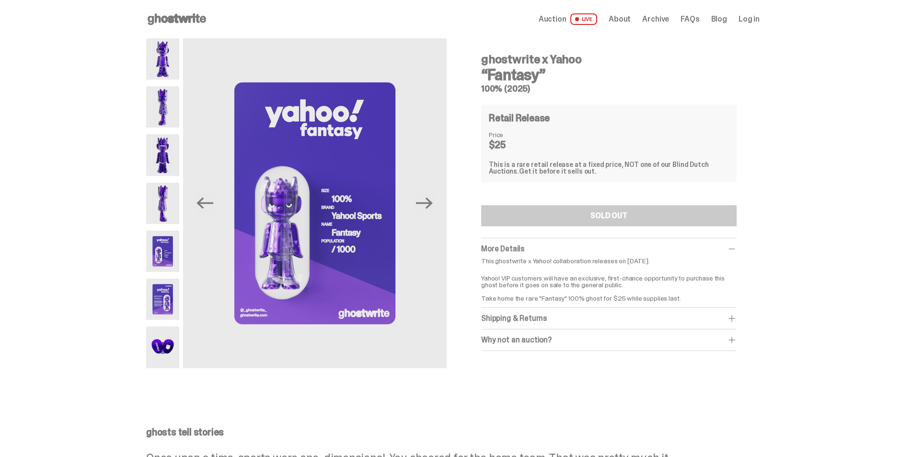  What do you see at coordinates (503, 248) in the screenshot?
I see `span: More Details` at bounding box center [503, 248].